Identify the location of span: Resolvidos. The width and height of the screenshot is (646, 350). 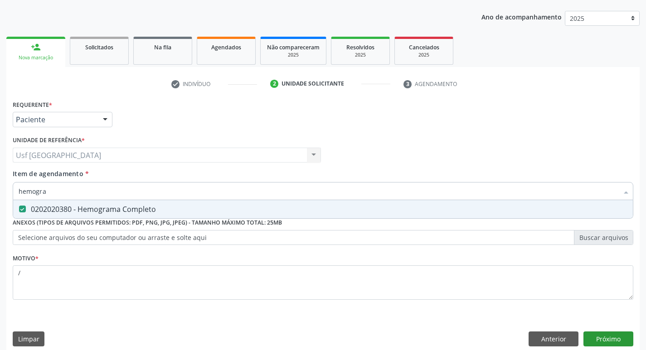
(360, 47).